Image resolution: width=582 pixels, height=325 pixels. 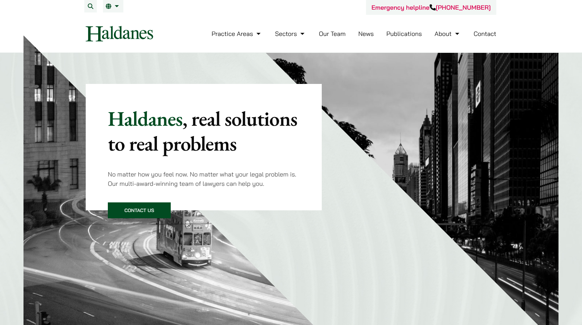 I want to click on a: News, so click(x=366, y=34).